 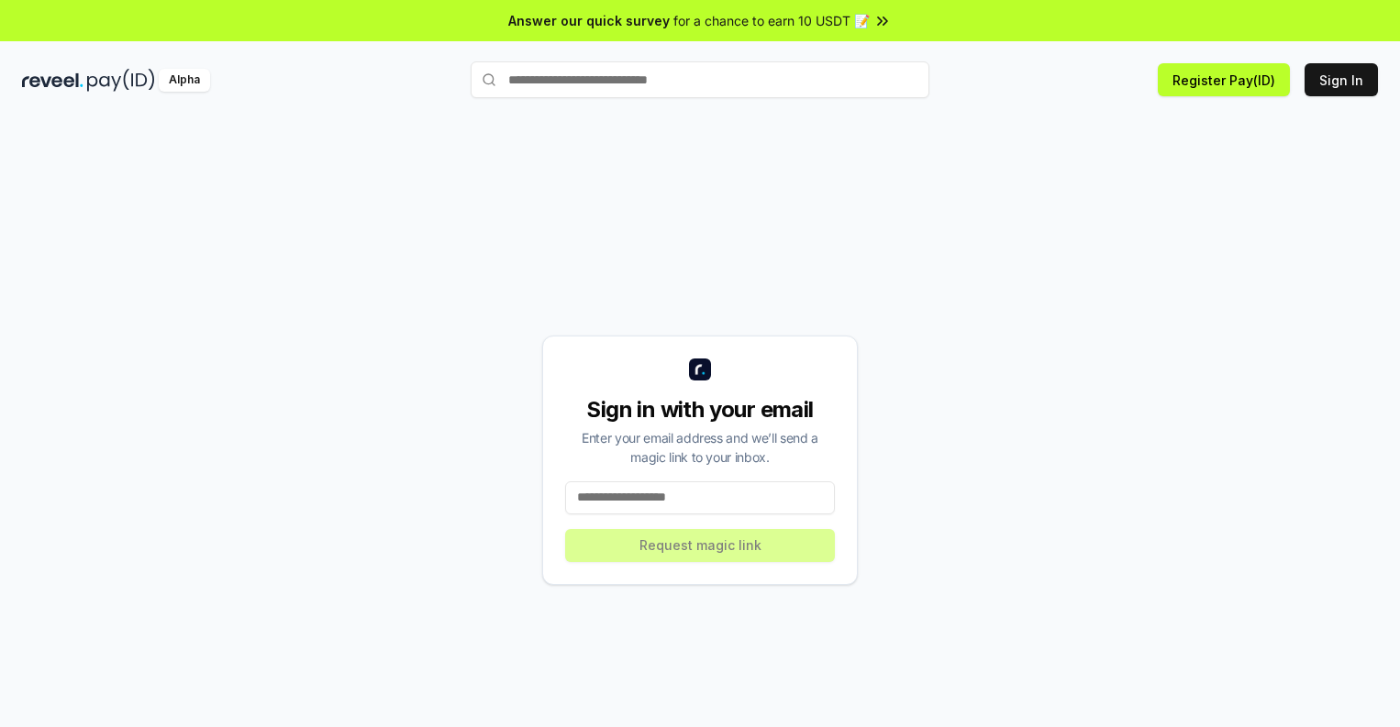 What do you see at coordinates (700, 410) in the screenshot?
I see `div: Sign in with your email` at bounding box center [700, 410].